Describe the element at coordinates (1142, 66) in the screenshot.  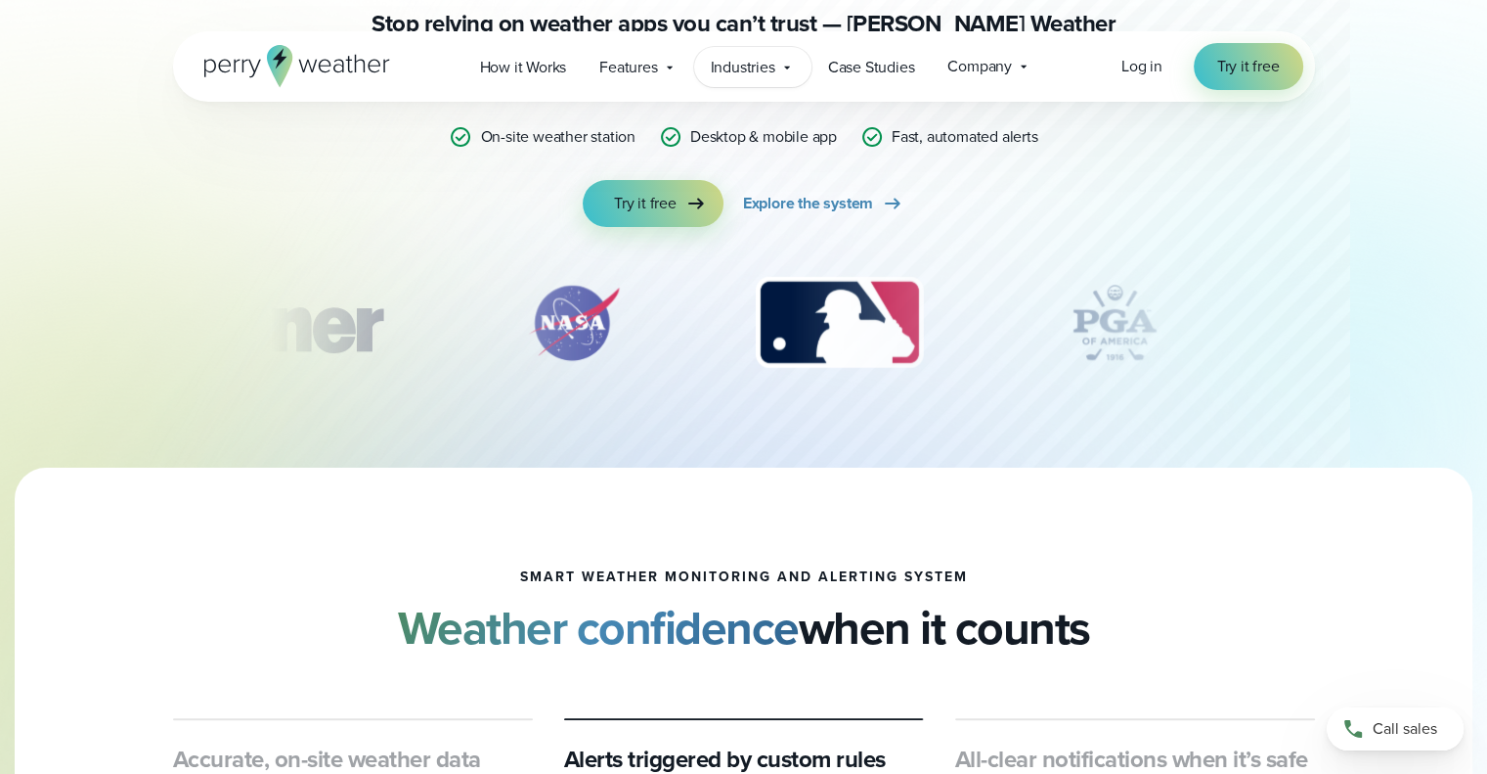
I see `a: Log in` at that location.